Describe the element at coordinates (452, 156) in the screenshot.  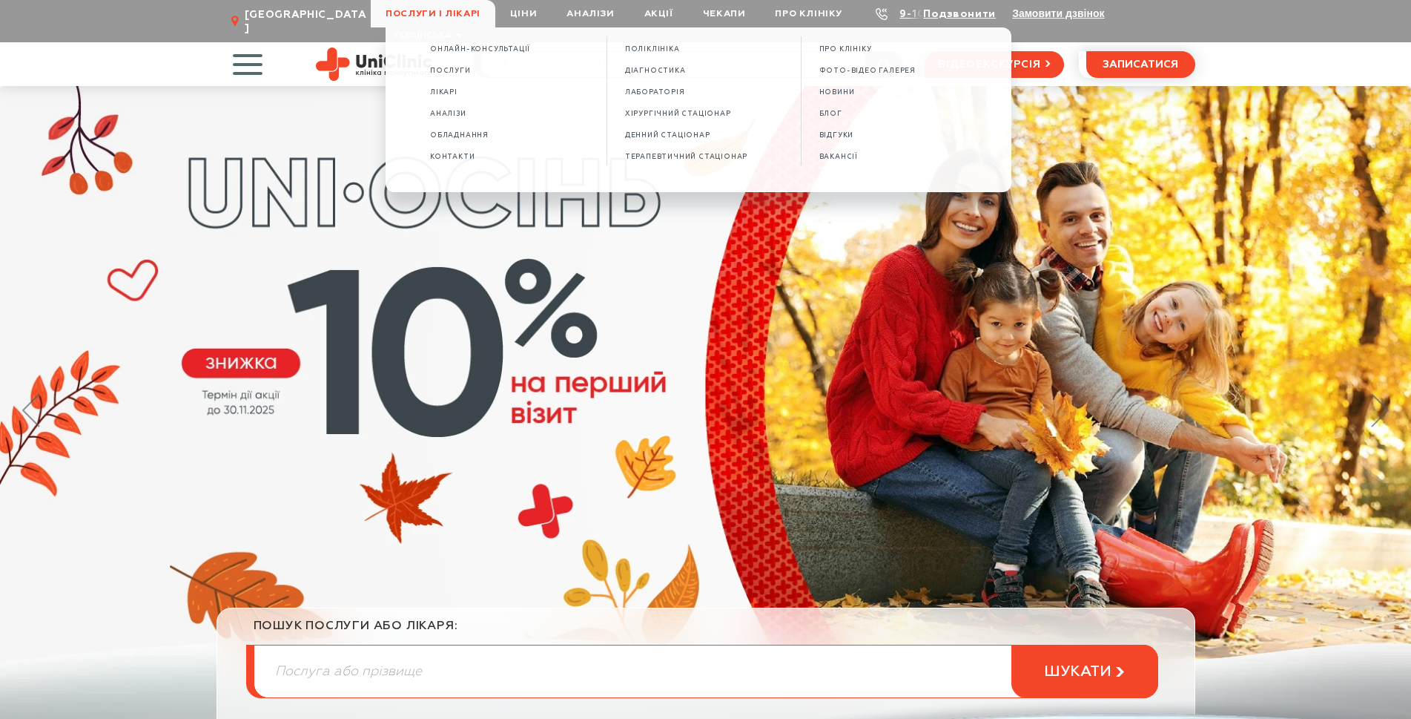
I see `span: Контакти` at that location.